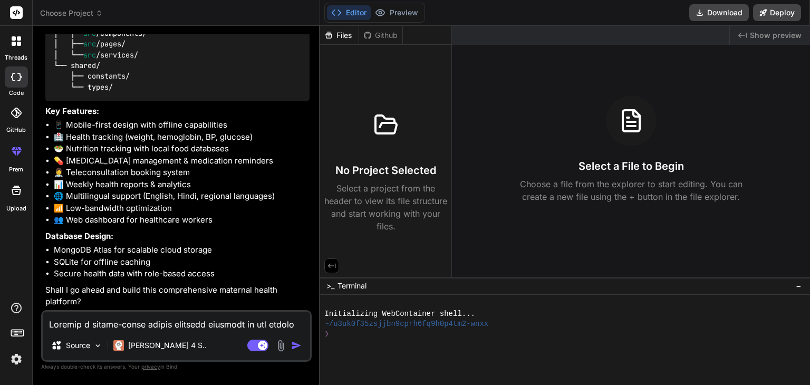 The width and height of the screenshot is (810, 385). Describe the element at coordinates (177, 296) in the screenshot. I see `p: Shall I go ahead and build this comprehensive maternal health platform?` at that location.